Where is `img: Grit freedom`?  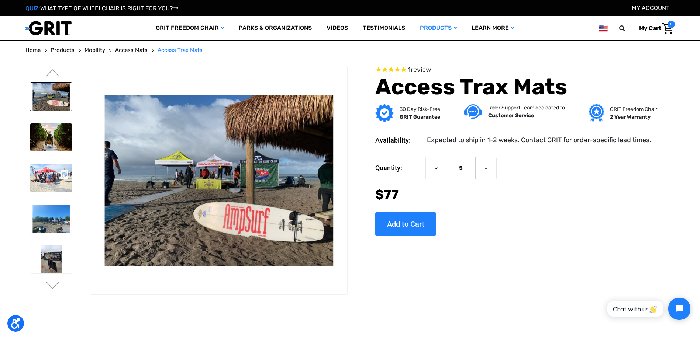
img: Grit freedom is located at coordinates (596, 113).